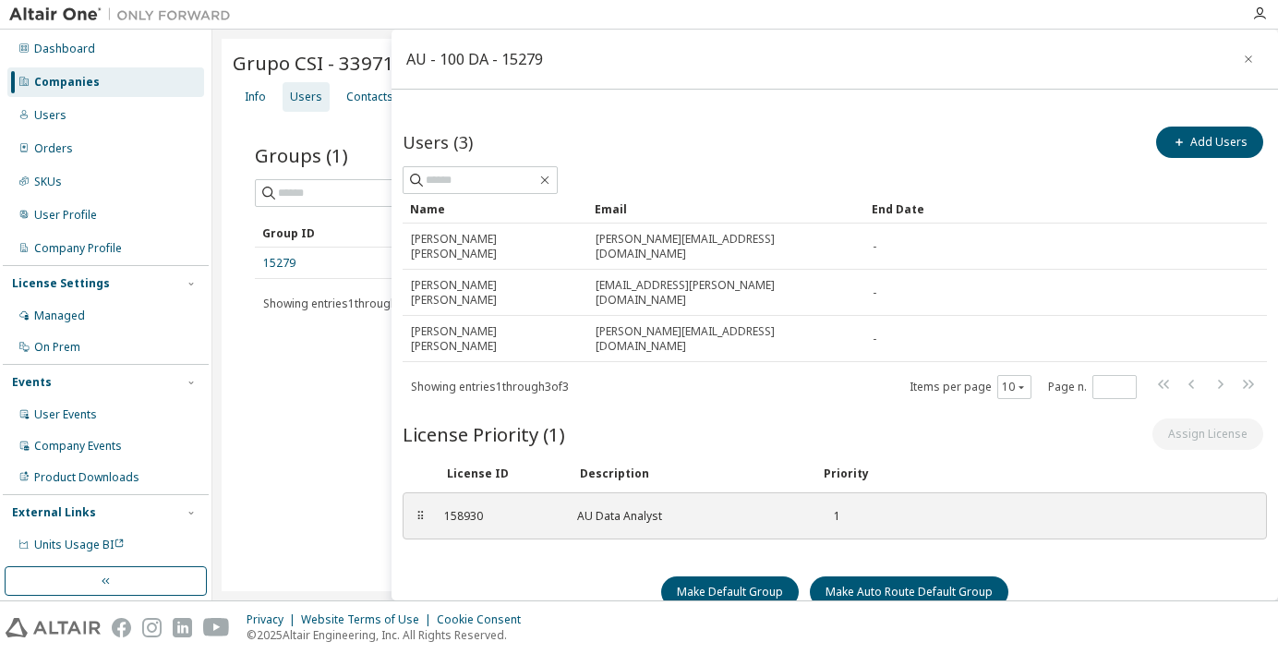 The width and height of the screenshot is (1278, 654). I want to click on span: Showing entries 1 through 1 of 1, so click(342, 303).